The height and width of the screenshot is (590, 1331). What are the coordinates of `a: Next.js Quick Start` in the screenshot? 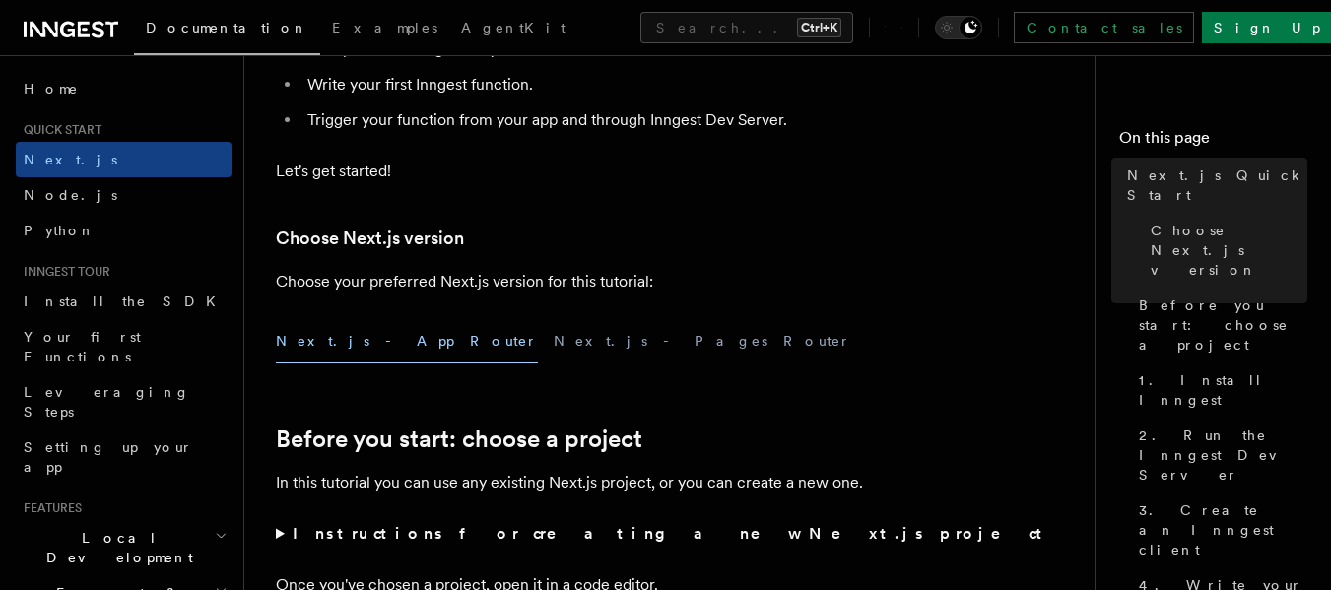 It's located at (1213, 185).